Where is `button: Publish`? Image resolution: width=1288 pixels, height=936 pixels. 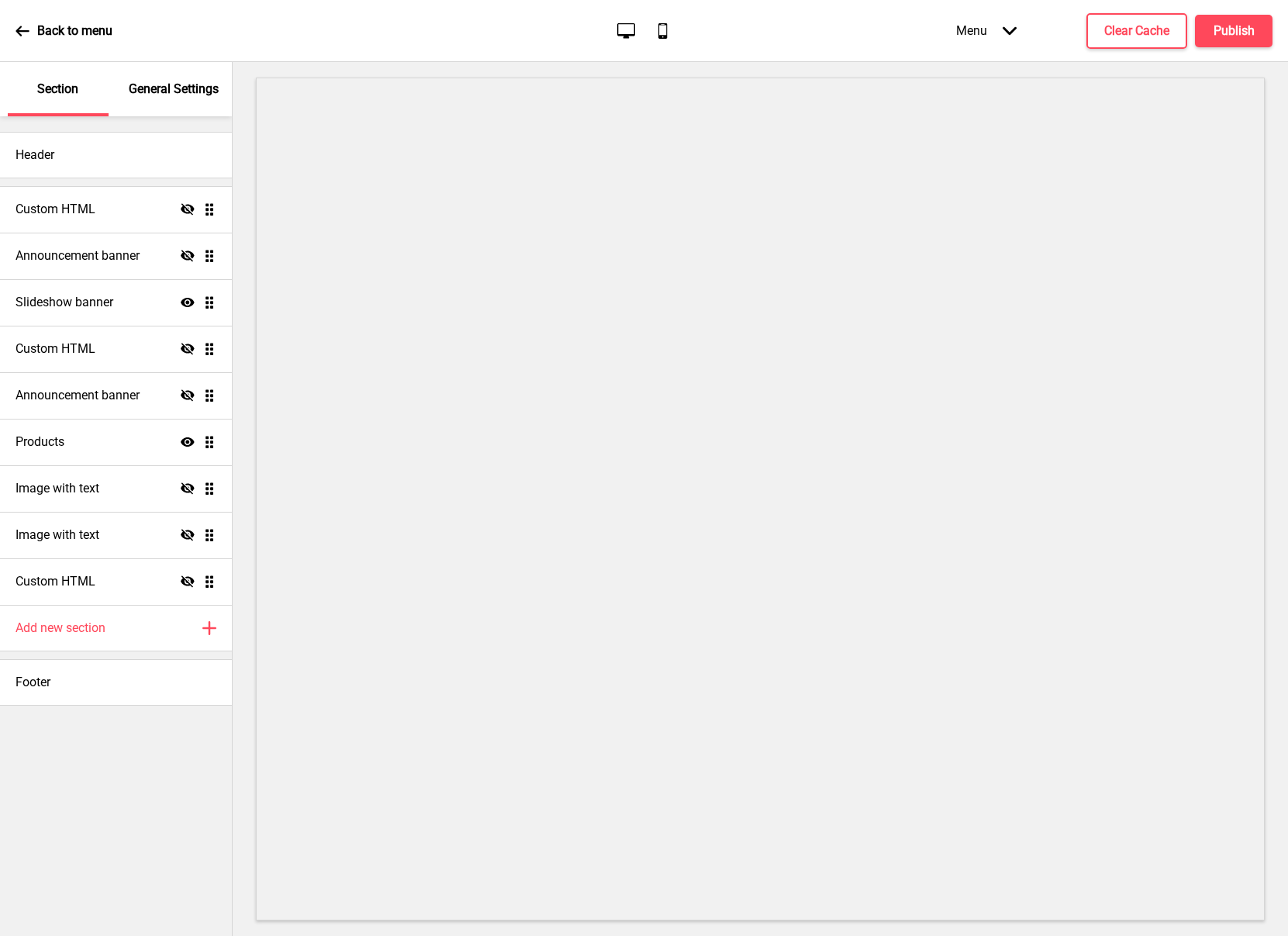 button: Publish is located at coordinates (1234, 31).